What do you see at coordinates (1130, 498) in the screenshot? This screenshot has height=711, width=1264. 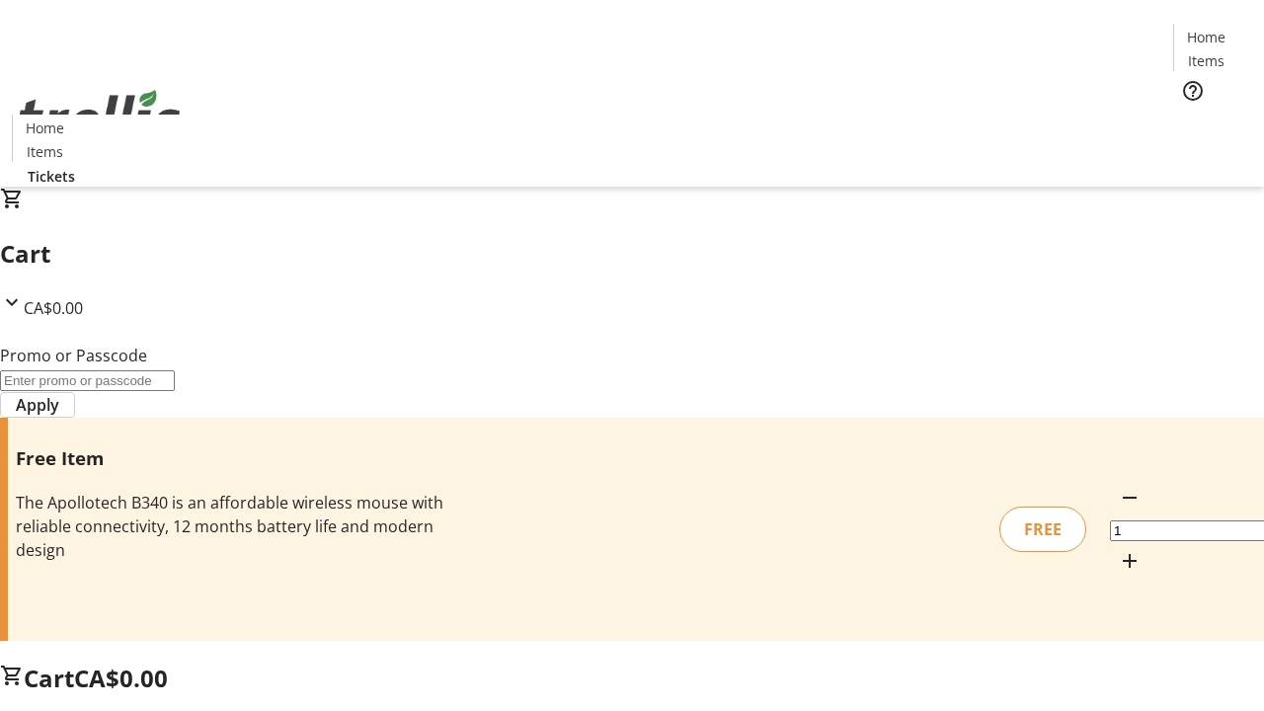 I see `button: Decrement by one` at bounding box center [1130, 498].